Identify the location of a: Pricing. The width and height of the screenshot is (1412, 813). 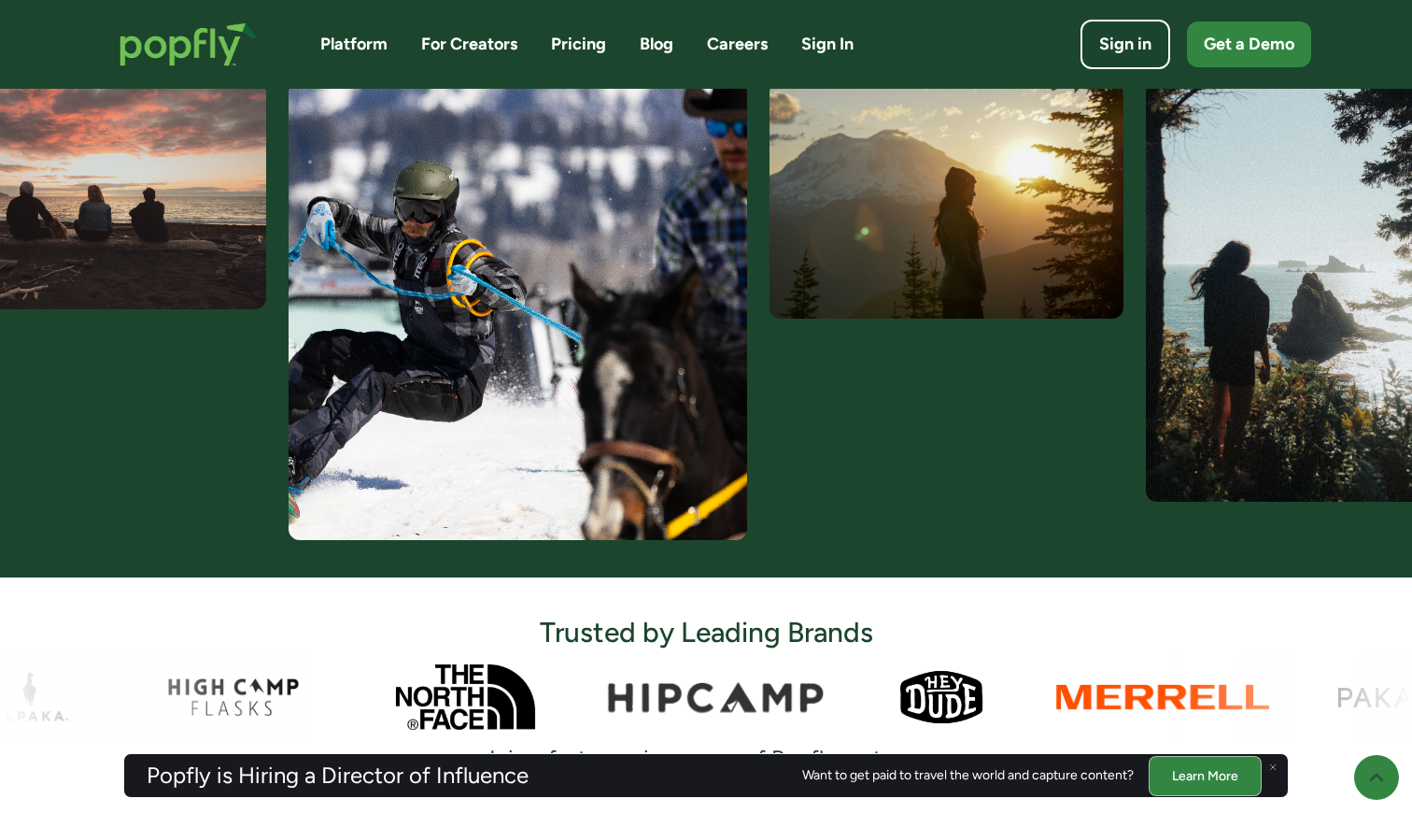
(578, 44).